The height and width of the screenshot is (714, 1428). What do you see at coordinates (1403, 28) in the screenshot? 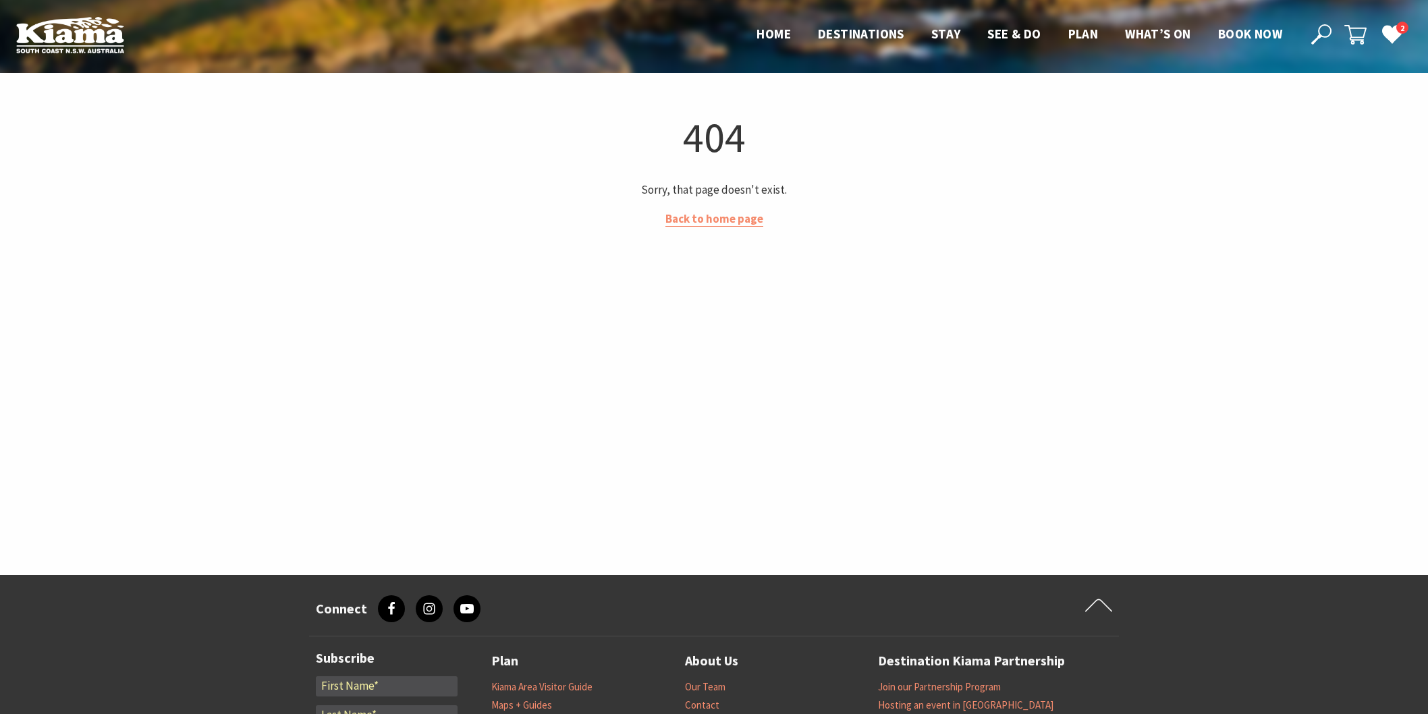
I see `span: 2` at bounding box center [1403, 28].